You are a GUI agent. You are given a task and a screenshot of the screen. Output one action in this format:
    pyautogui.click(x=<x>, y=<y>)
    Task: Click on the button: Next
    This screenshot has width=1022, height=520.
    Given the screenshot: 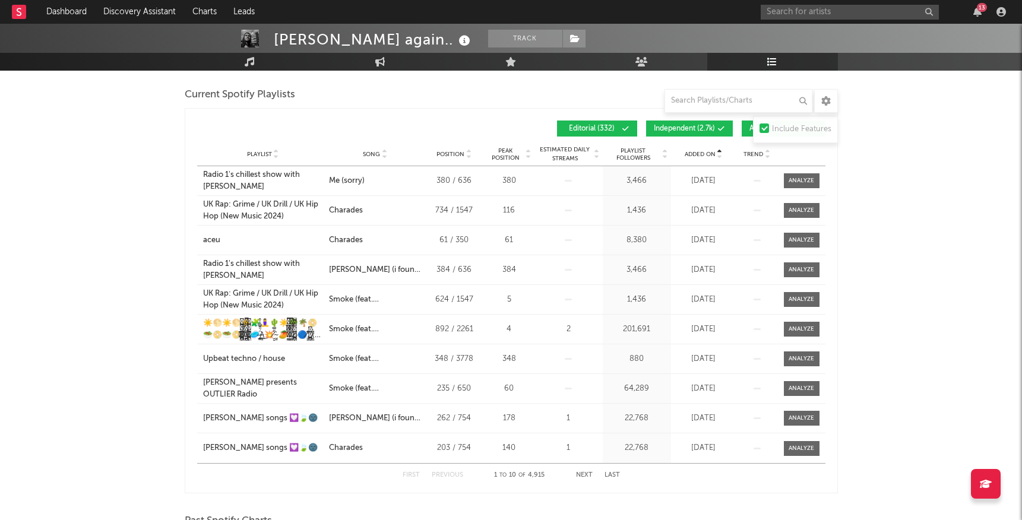 What is the action you would take?
    pyautogui.click(x=584, y=475)
    